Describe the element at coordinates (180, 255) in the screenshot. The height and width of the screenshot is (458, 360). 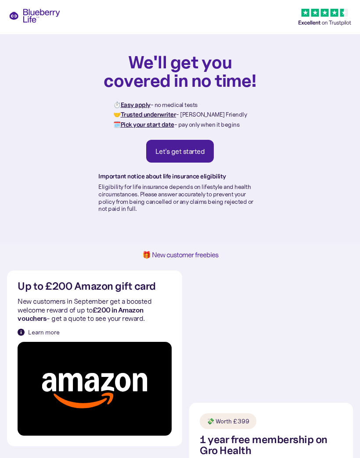
I see `h1: 🎁 New customer freebies` at that location.